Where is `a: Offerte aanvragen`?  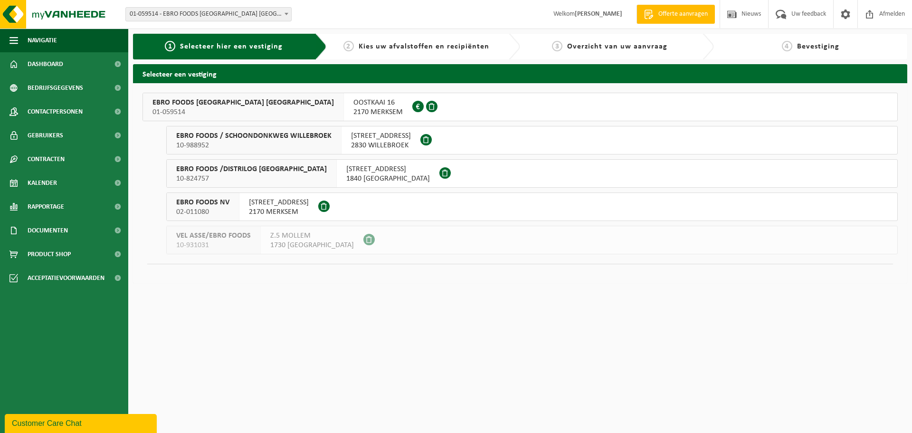
a: Offerte aanvragen is located at coordinates (676, 14).